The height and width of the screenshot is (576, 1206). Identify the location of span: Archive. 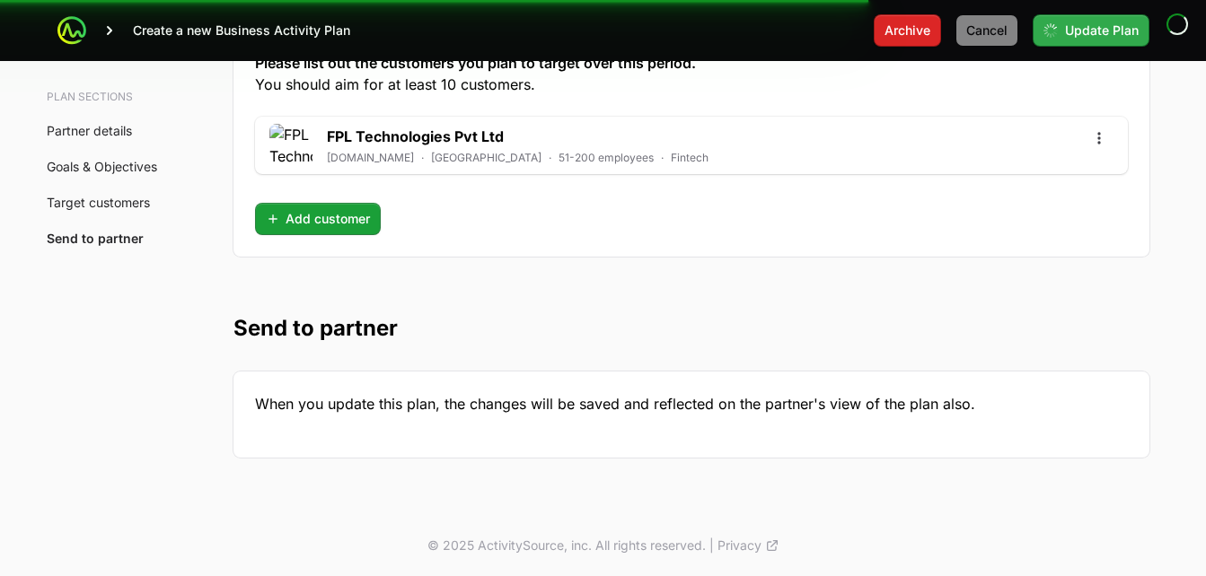
(907, 31).